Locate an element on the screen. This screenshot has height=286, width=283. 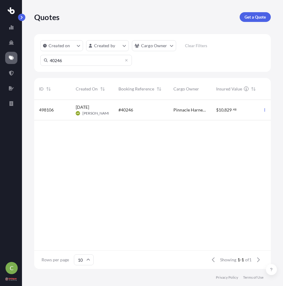
span: Created On is located at coordinates (87, 89).